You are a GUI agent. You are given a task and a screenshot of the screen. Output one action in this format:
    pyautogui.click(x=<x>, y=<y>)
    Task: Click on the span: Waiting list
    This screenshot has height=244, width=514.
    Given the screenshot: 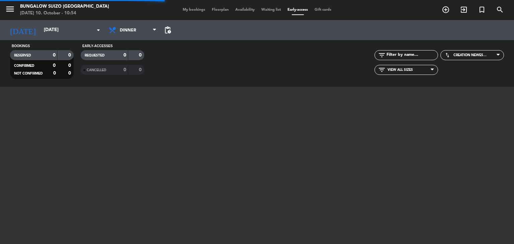 What is the action you would take?
    pyautogui.click(x=271, y=10)
    